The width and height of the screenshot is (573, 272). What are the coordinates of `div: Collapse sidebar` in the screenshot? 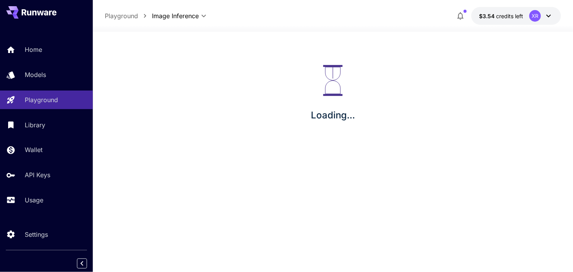 It's located at (88, 263).